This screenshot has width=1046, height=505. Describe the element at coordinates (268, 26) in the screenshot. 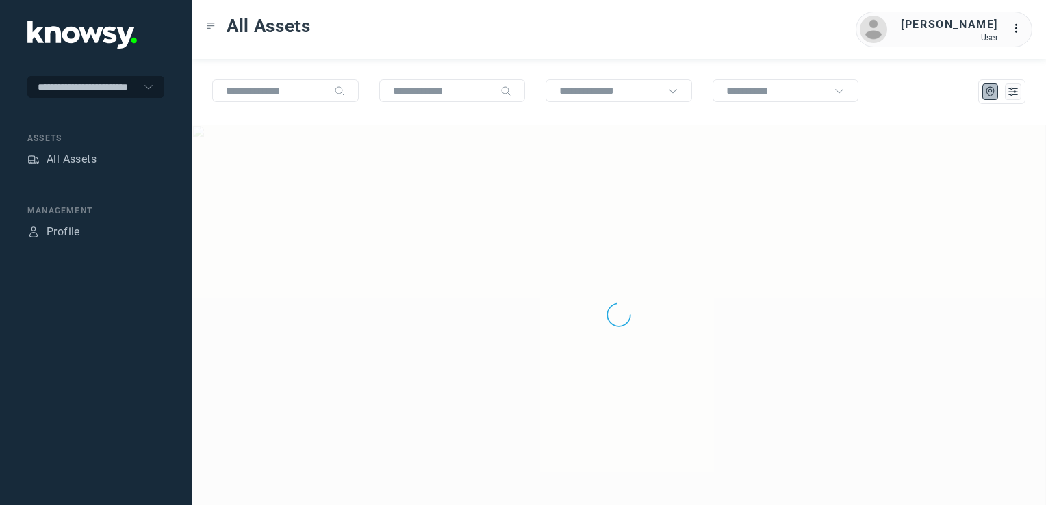

I see `span: All Assets` at that location.